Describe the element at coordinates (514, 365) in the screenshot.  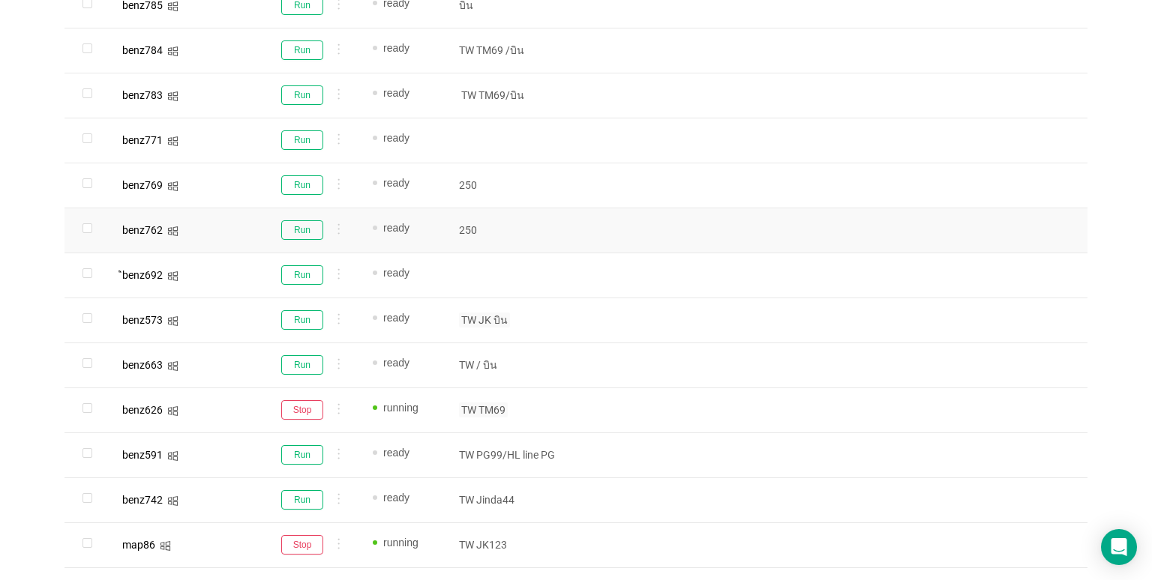
I see `p: TW / บิน` at that location.